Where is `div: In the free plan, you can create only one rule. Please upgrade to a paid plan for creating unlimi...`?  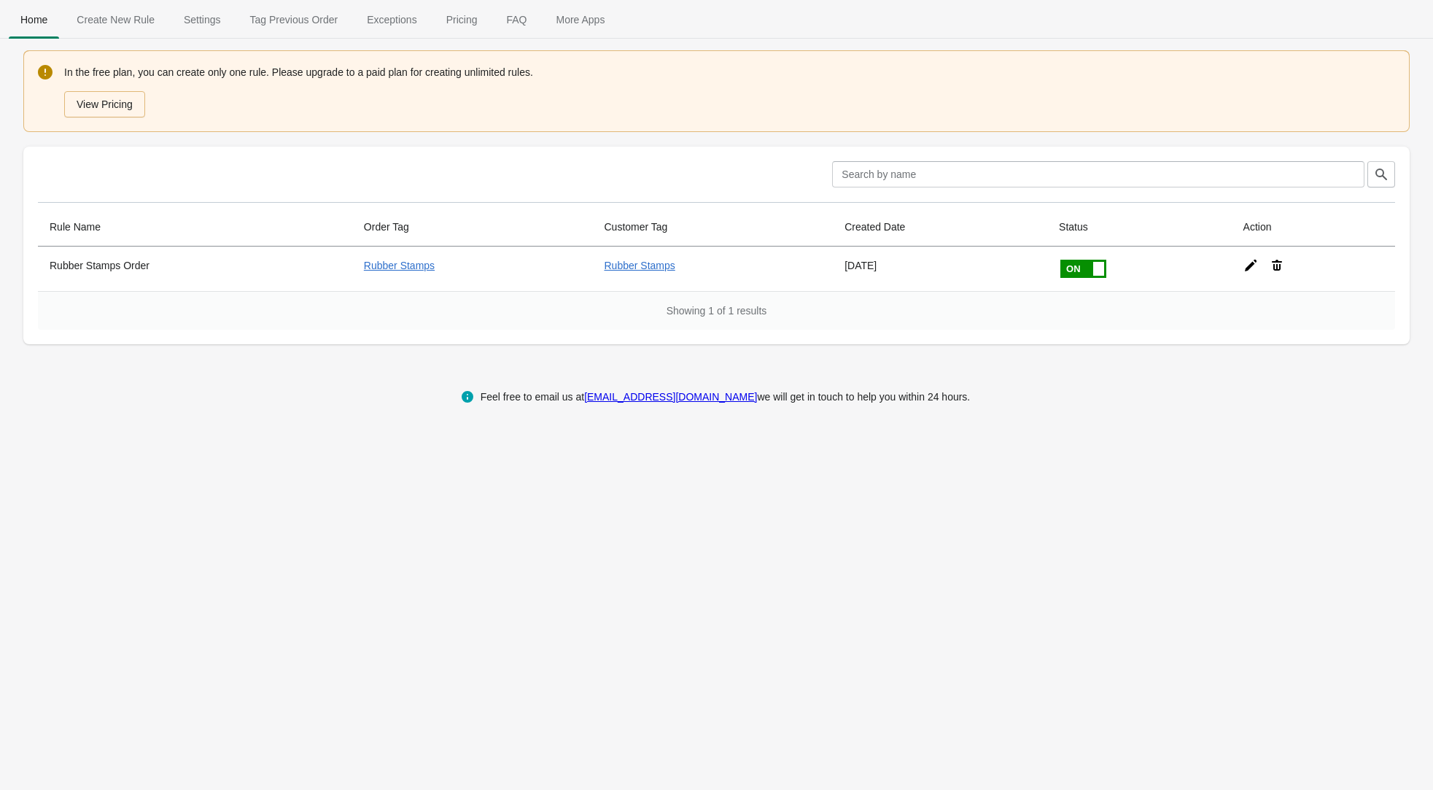 div: In the free plan, you can create only one rule. Please upgrade to a paid plan for creating unlimi... is located at coordinates (729, 91).